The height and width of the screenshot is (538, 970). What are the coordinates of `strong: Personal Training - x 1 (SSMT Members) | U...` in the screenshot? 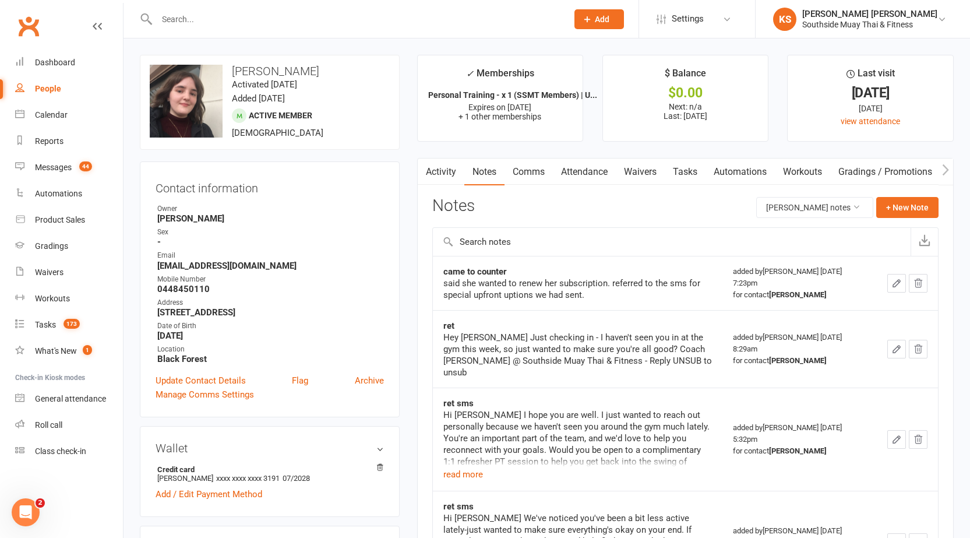 It's located at (513, 95).